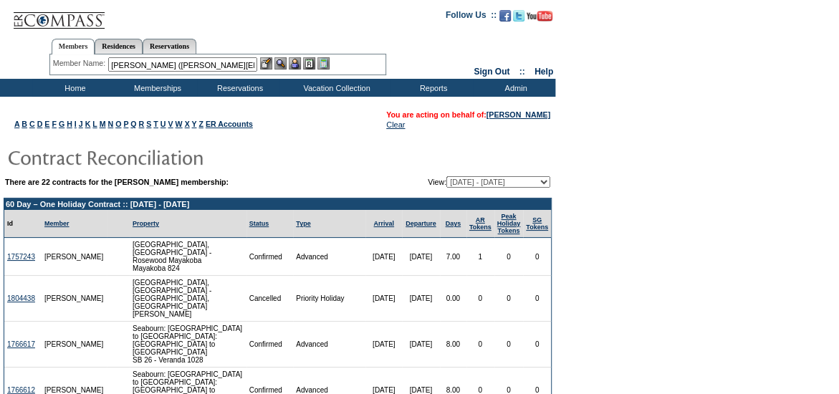 This screenshot has height=394, width=839. I want to click on a: Member, so click(57, 224).